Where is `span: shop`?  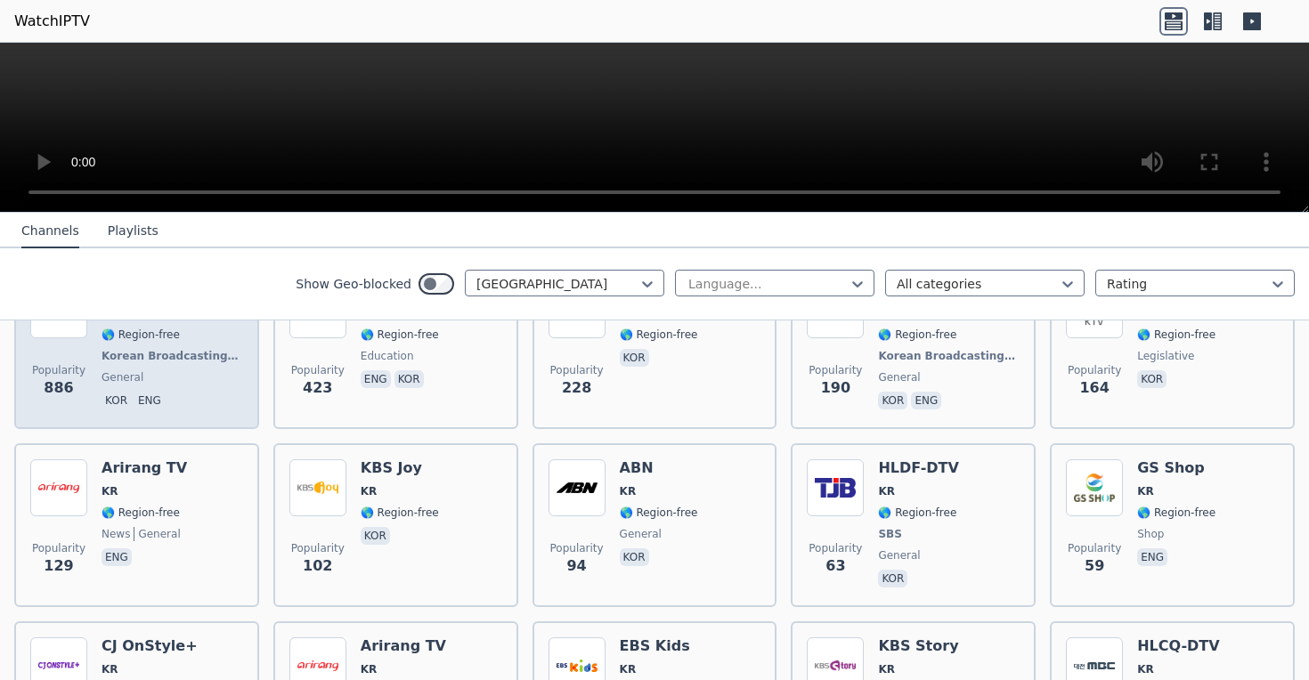 span: shop is located at coordinates (1151, 534).